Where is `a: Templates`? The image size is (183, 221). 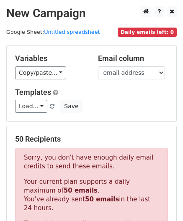
a: Templates is located at coordinates (33, 92).